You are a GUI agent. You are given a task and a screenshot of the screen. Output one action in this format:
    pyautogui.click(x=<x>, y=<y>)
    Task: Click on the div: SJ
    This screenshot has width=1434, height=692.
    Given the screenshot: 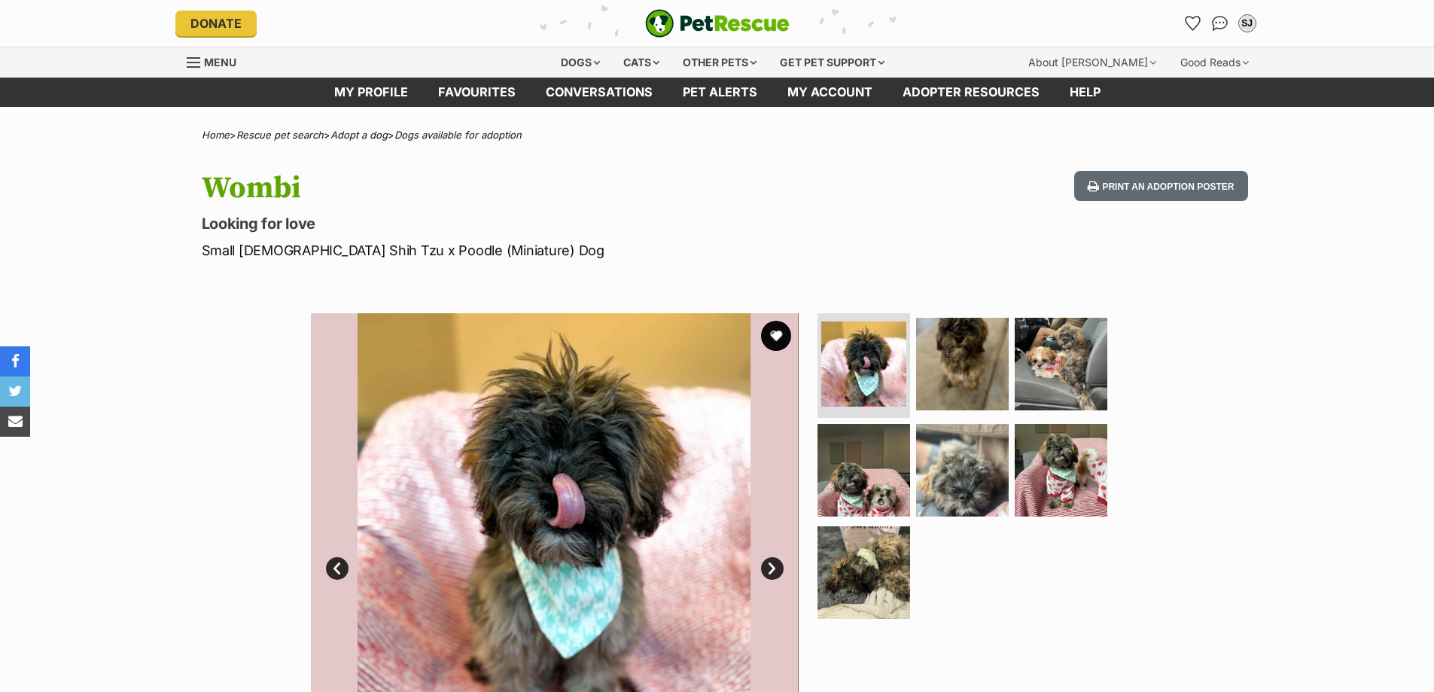 What is the action you would take?
    pyautogui.click(x=1248, y=23)
    